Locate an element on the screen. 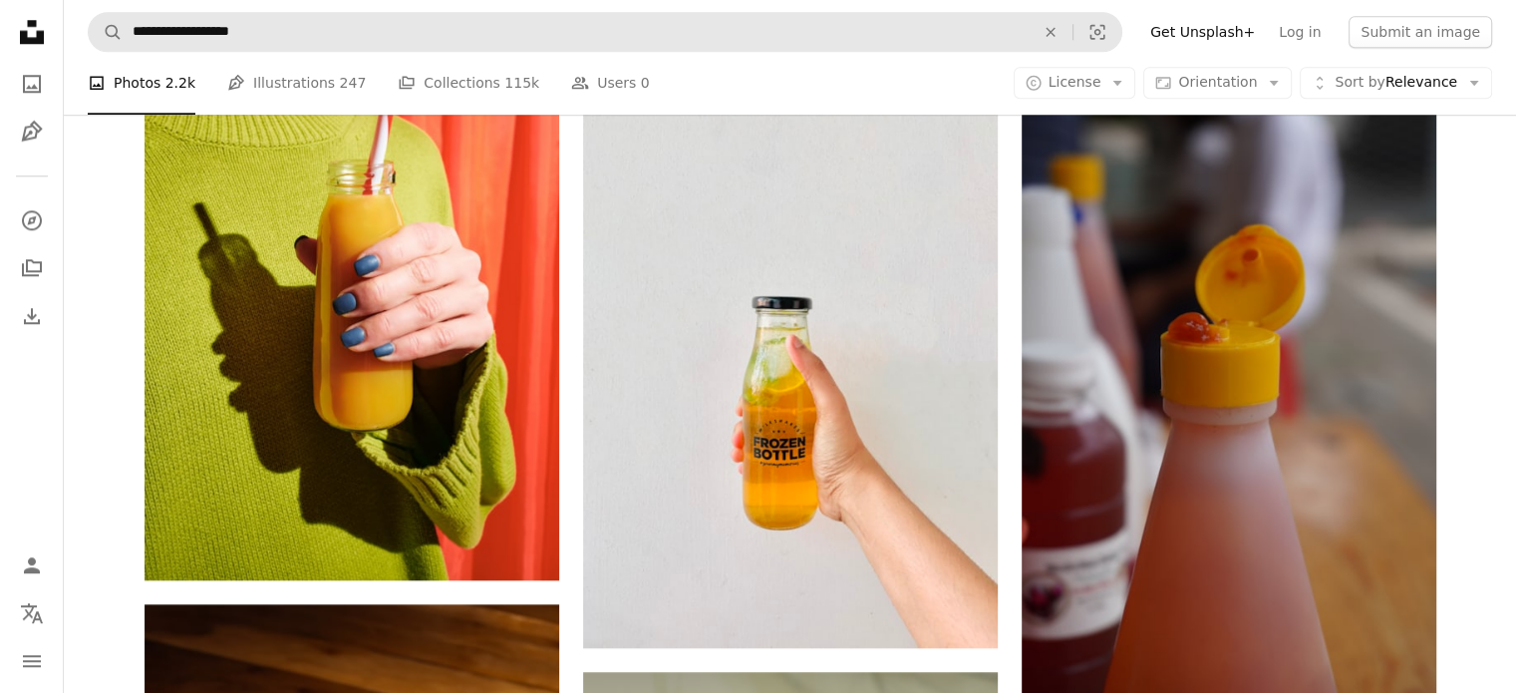 The width and height of the screenshot is (1516, 693). button: Menu is located at coordinates (32, 661).